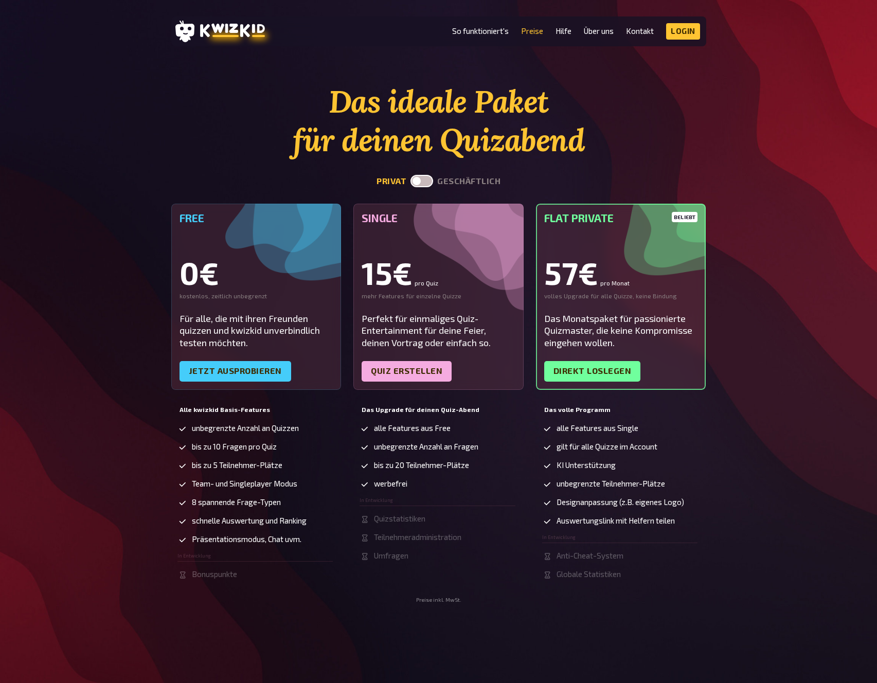  Describe the element at coordinates (236, 502) in the screenshot. I see `span: 8 spannende Frage-Typen` at that location.